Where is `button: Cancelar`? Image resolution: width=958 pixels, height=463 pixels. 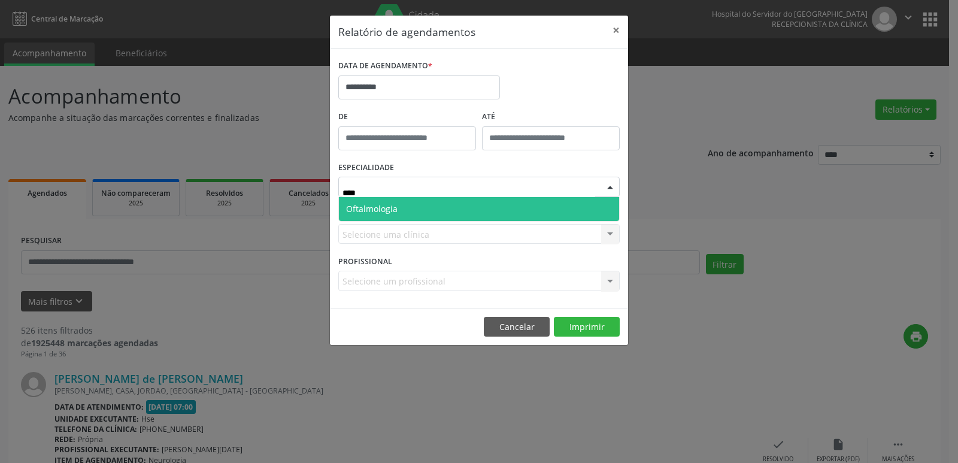 button: Cancelar is located at coordinates (517, 327).